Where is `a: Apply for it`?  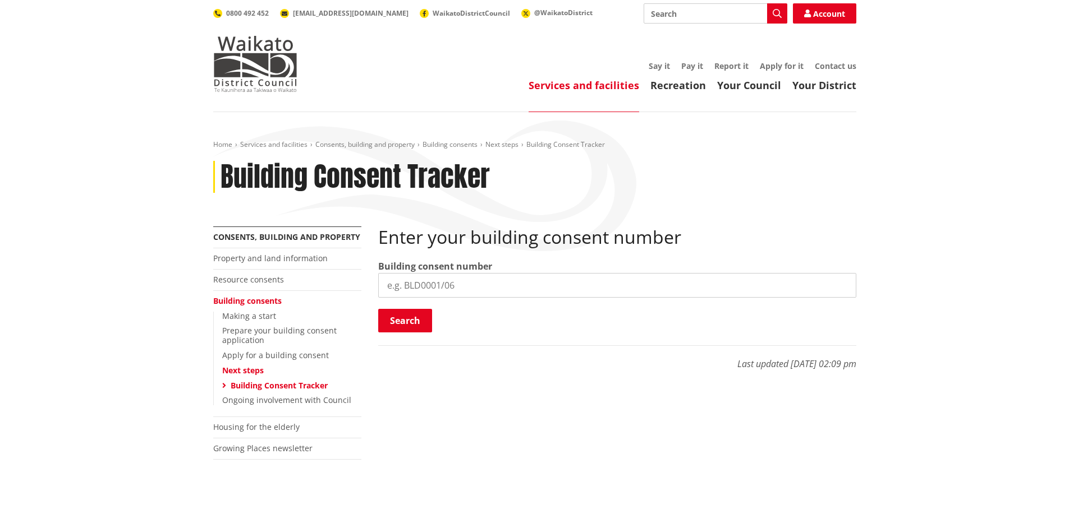
a: Apply for it is located at coordinates (781, 66).